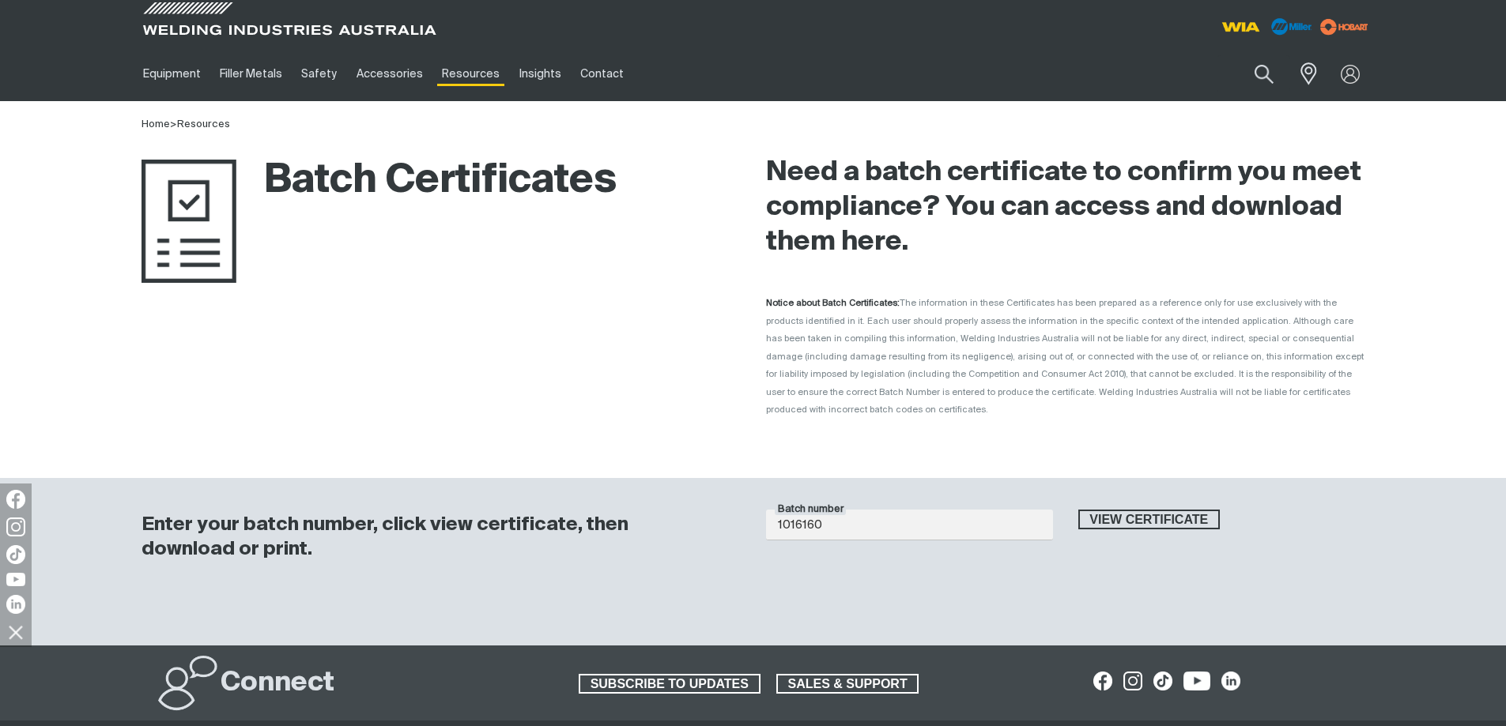  Describe the element at coordinates (832, 303) in the screenshot. I see `strong: Notice about Batch Certificates:` at that location.